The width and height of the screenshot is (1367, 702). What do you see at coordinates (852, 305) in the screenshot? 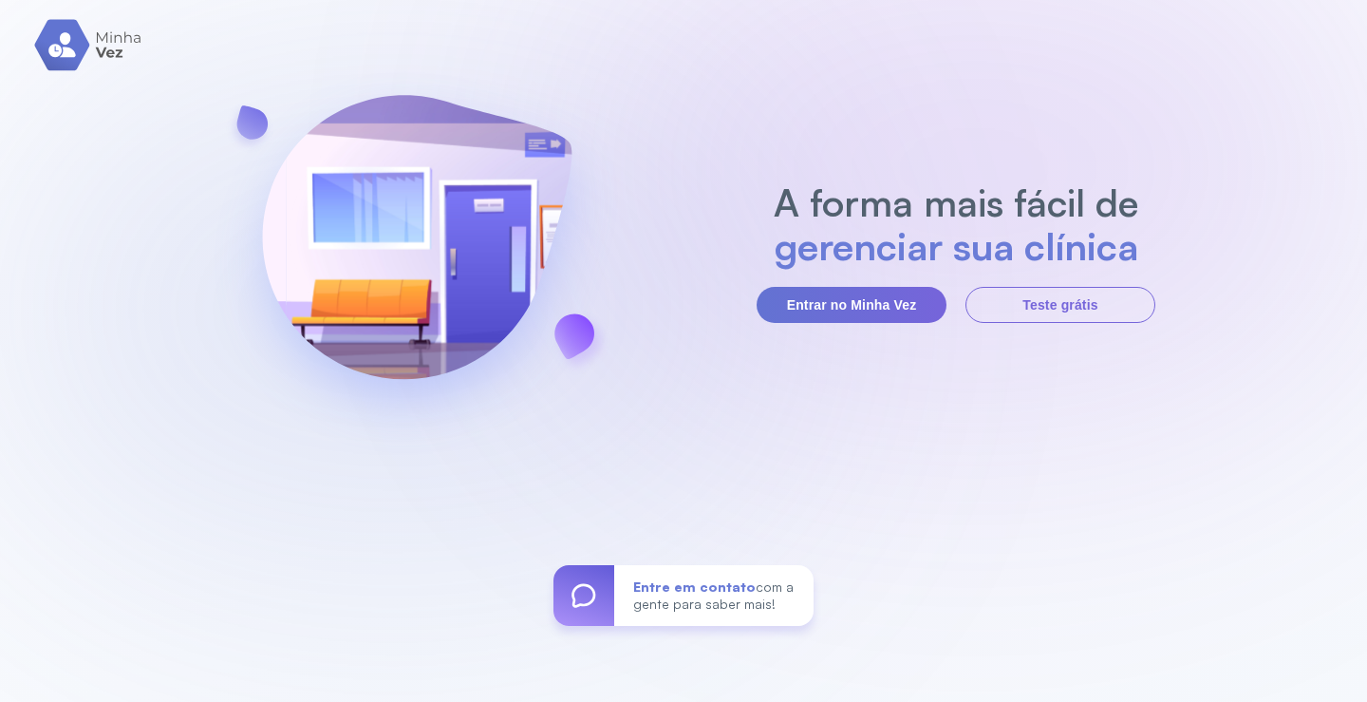
I see `button: Entrar no Minha Vez` at bounding box center [852, 305].